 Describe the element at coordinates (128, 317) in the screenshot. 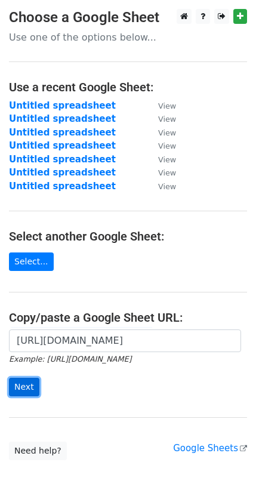

I see `h4: Copy/paste a Google Sheet URL:` at that location.